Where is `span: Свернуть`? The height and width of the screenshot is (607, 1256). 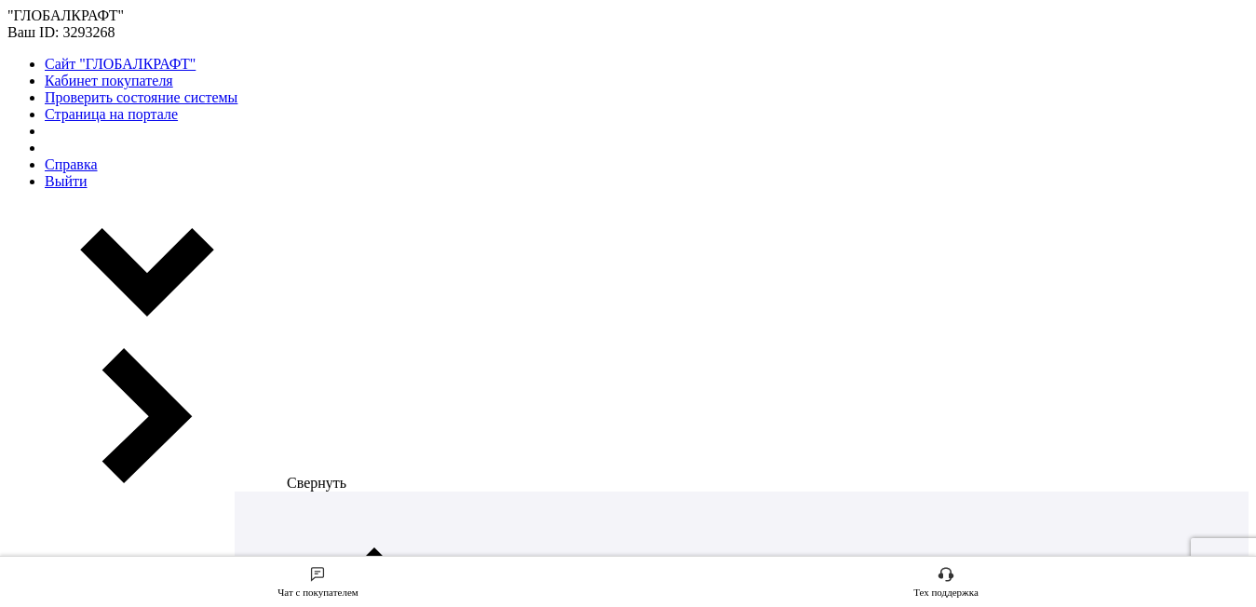 span: Свернуть is located at coordinates (177, 482).